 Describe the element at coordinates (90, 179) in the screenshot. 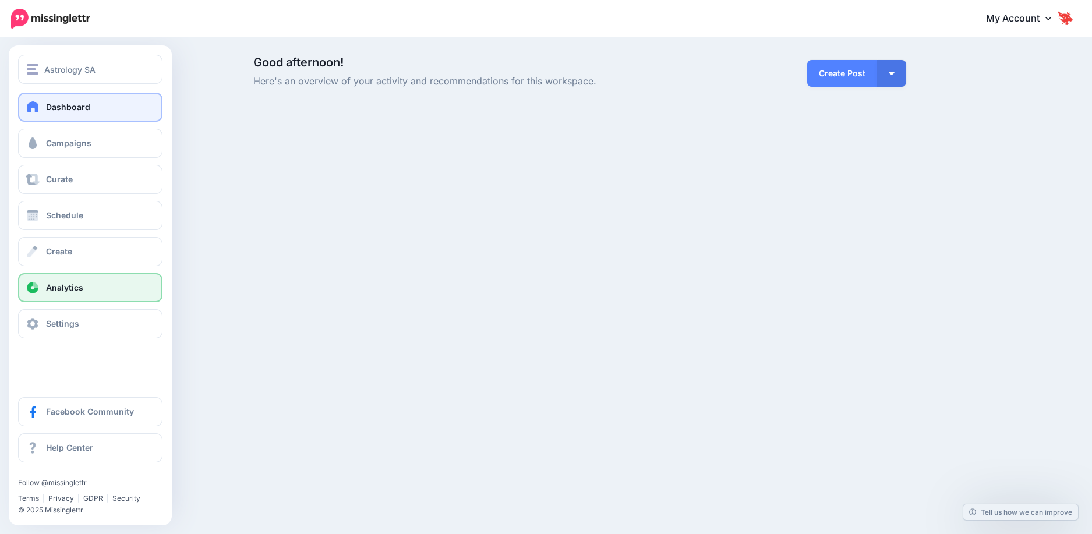

I see `a: Curate` at that location.